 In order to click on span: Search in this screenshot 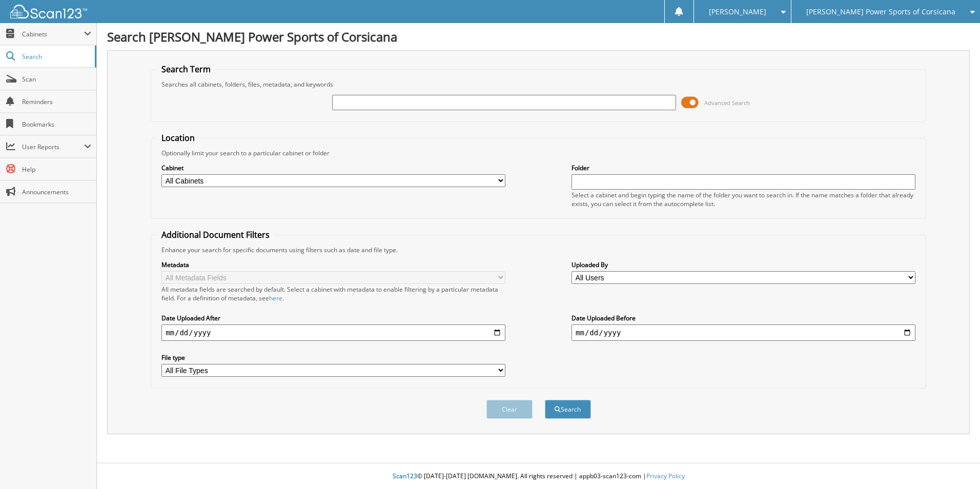, I will do `click(56, 56)`.